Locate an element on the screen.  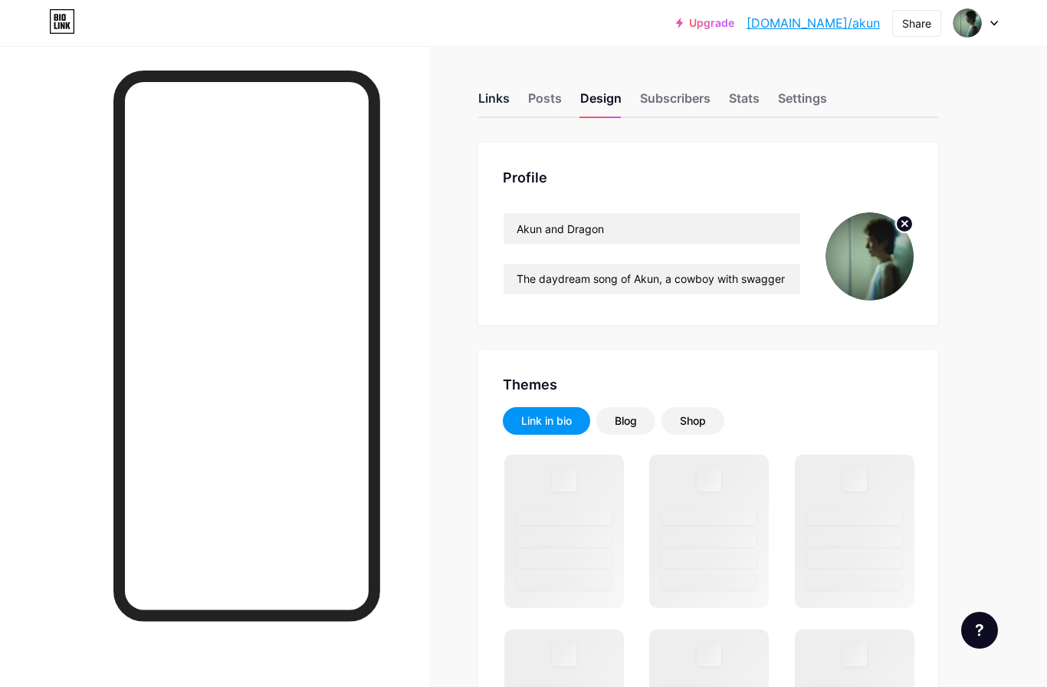
div: Themes is located at coordinates (708, 384).